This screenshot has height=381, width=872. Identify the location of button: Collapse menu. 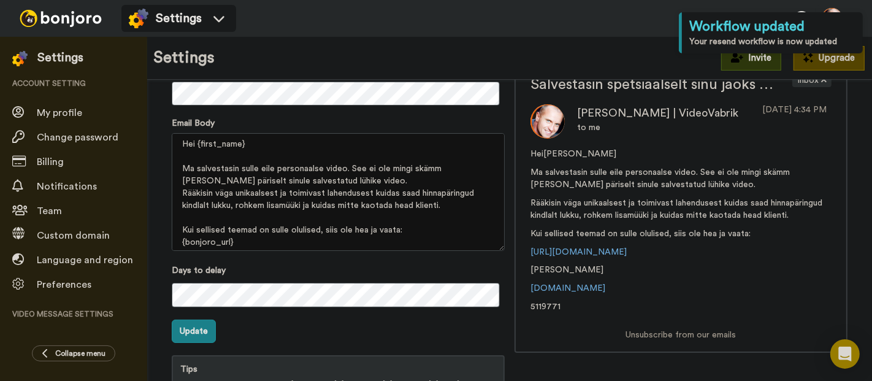
(74, 353).